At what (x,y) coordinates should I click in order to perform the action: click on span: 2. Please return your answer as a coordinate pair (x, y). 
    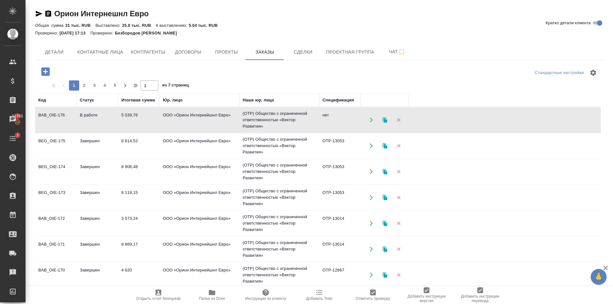
    Looking at the image, I should click on (84, 86).